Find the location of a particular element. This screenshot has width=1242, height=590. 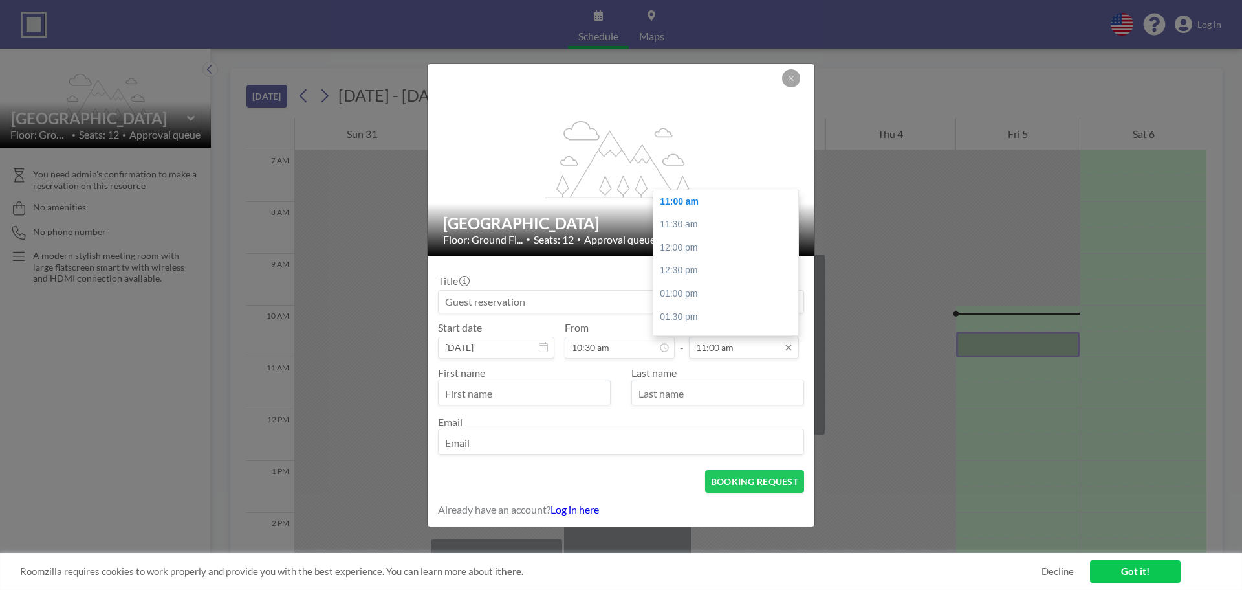

input: Last name is located at coordinates (718, 393).